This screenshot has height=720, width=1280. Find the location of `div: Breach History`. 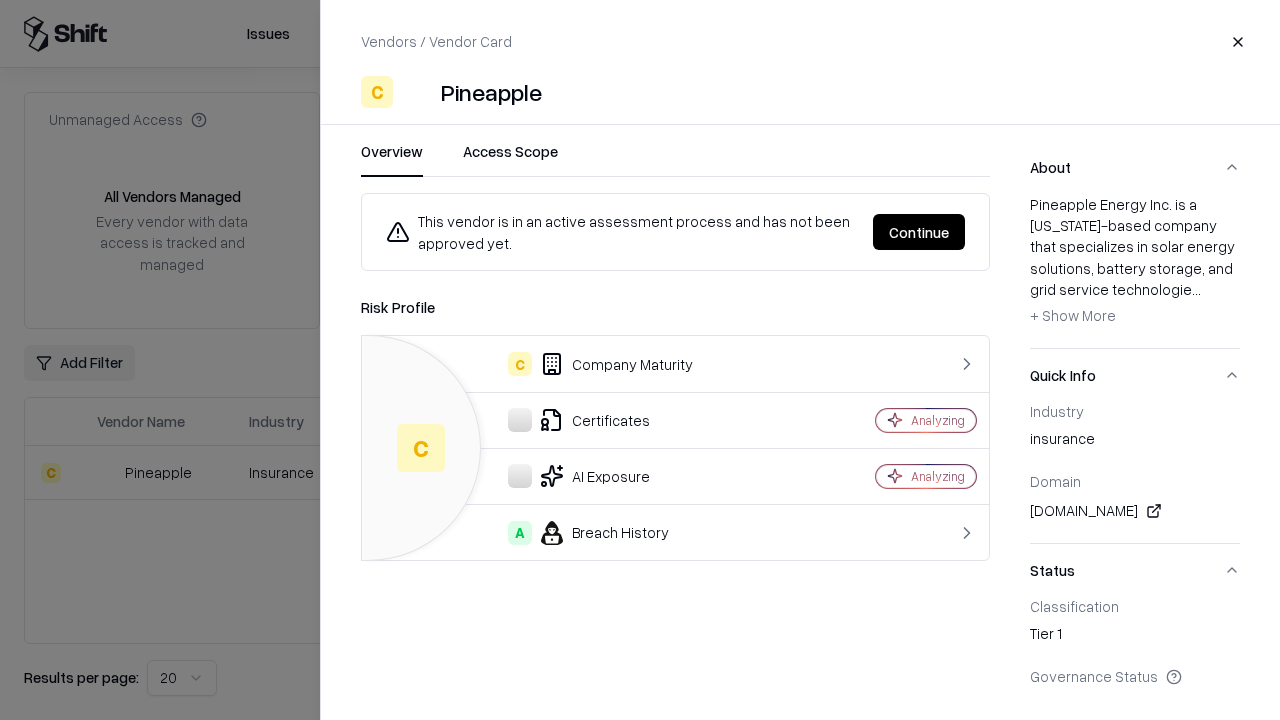

div: Breach History is located at coordinates (592, 533).